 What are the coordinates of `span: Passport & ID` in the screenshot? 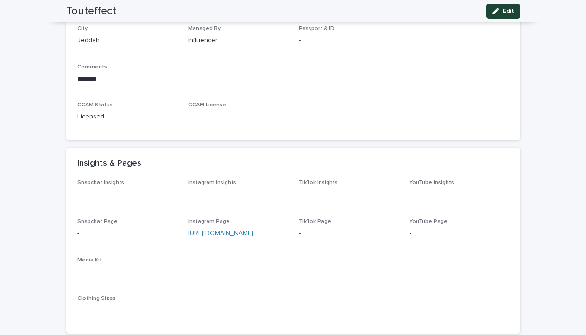 It's located at (316, 29).